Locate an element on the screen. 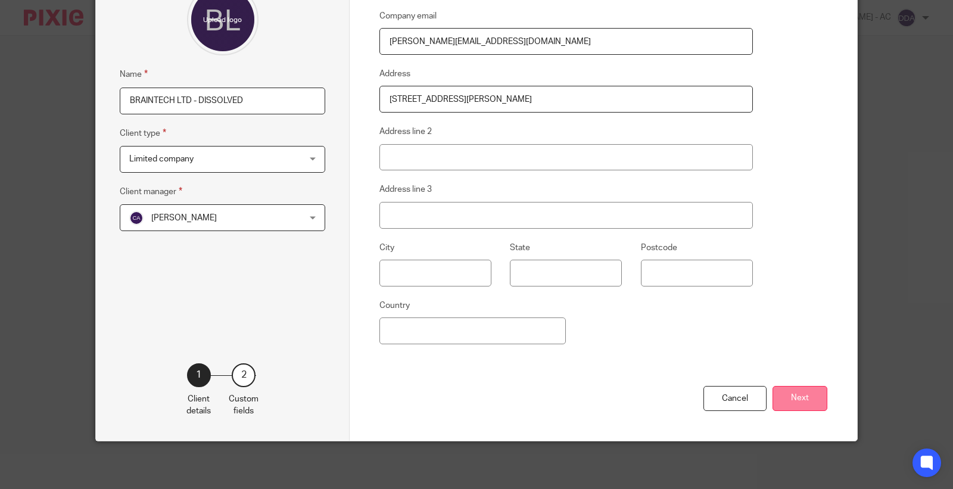 Image resolution: width=953 pixels, height=489 pixels. label: Address is located at coordinates (395, 74).